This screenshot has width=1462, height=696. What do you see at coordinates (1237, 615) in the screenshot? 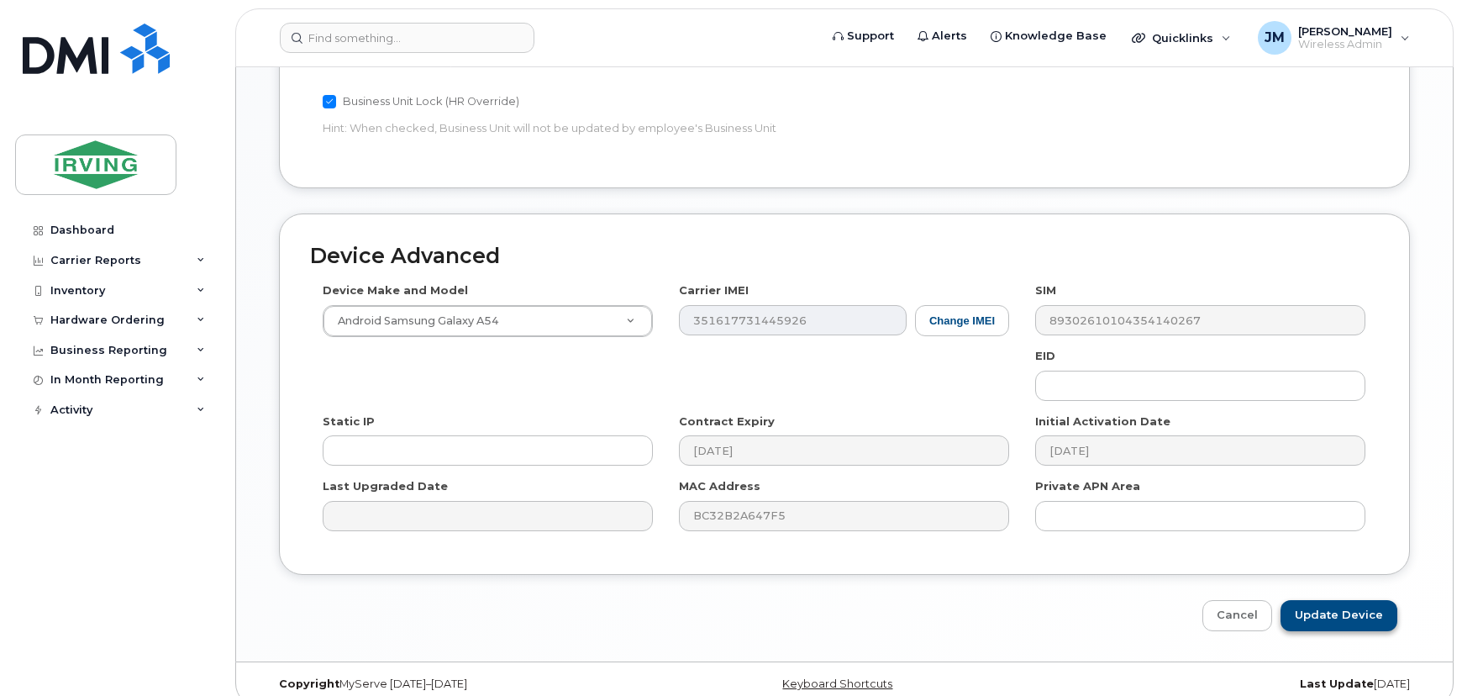
I see `a: Cancel` at bounding box center [1237, 615].